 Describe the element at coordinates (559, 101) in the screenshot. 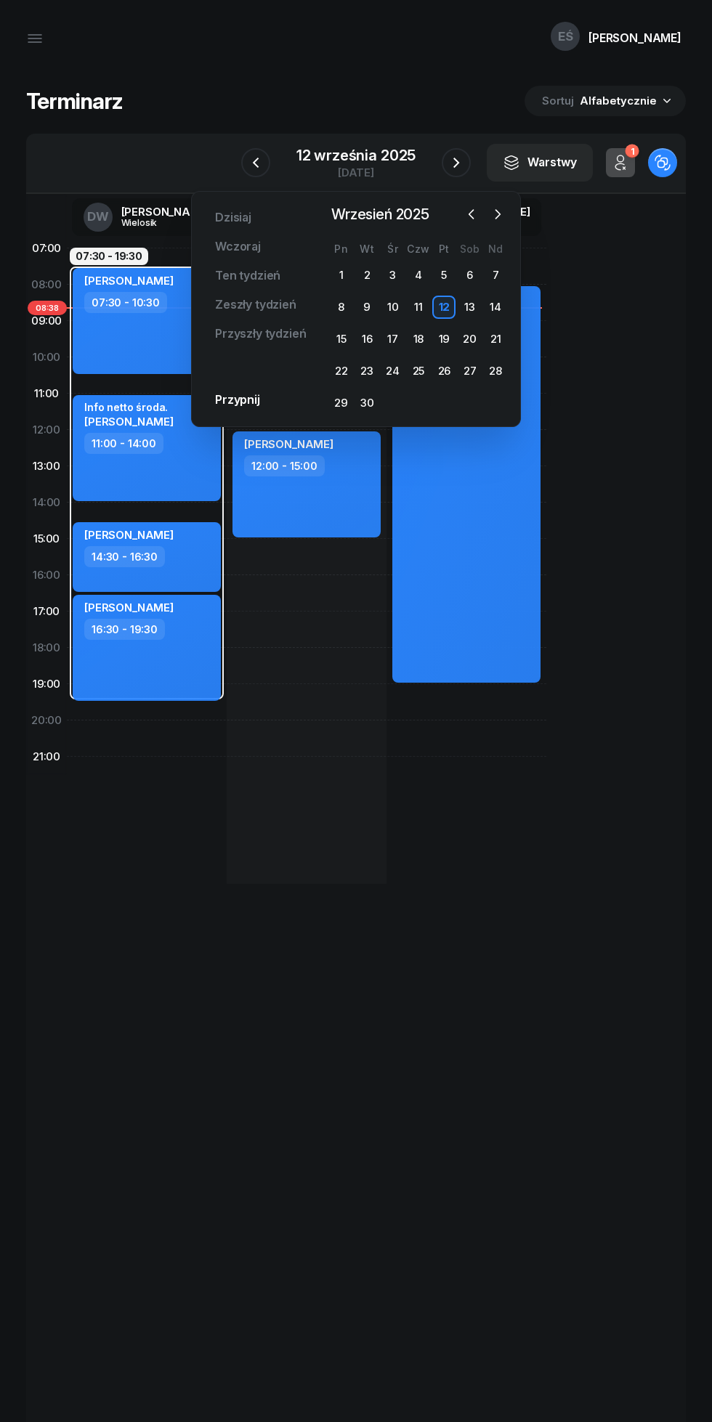

I see `span: Sortuj` at that location.